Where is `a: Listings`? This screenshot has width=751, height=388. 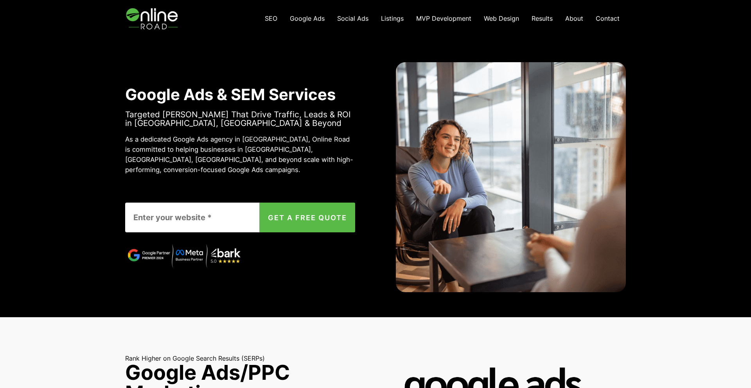
a: Listings is located at coordinates (392, 18).